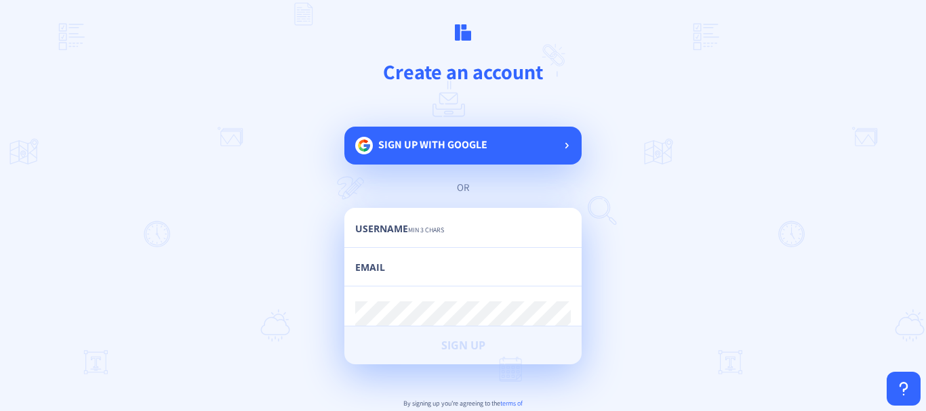 This screenshot has width=926, height=411. Describe the element at coordinates (463, 33) in the screenshot. I see `img: logo.svg` at that location.